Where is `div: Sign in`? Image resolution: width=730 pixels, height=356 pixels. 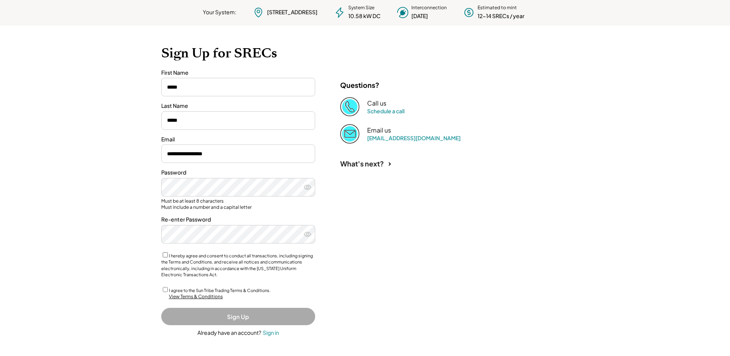
div: Sign in is located at coordinates (271, 332).